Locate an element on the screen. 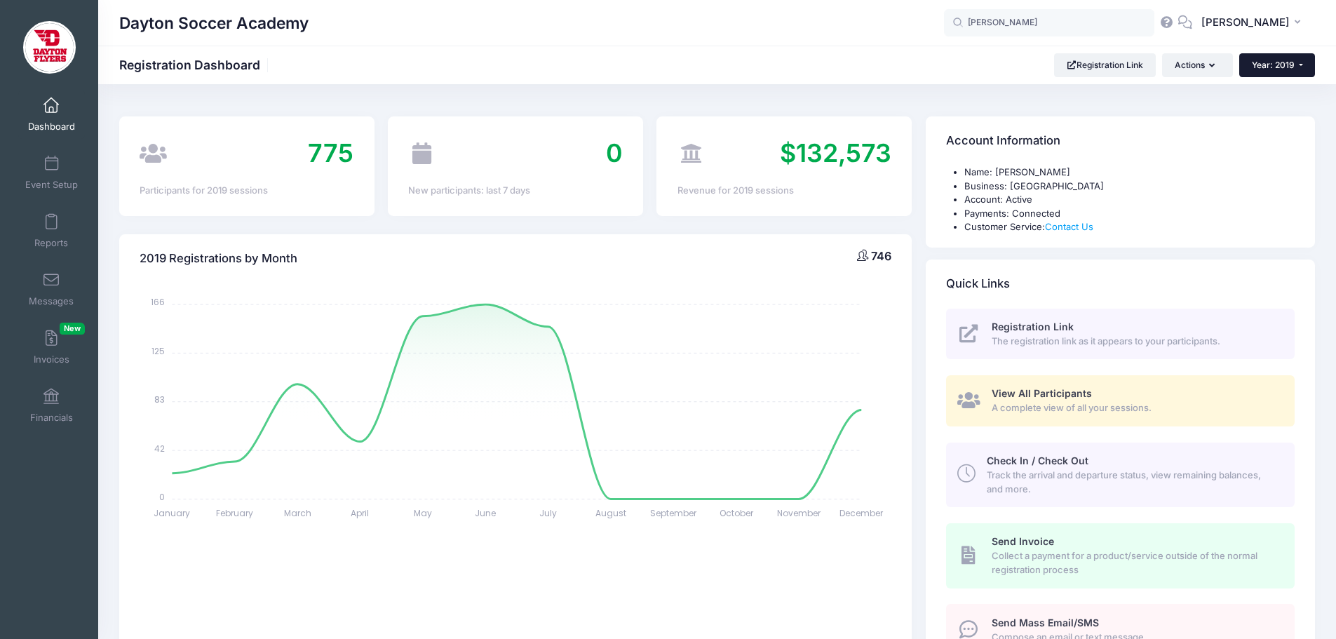 Image resolution: width=1336 pixels, height=639 pixels. a: Financials is located at coordinates (51, 405).